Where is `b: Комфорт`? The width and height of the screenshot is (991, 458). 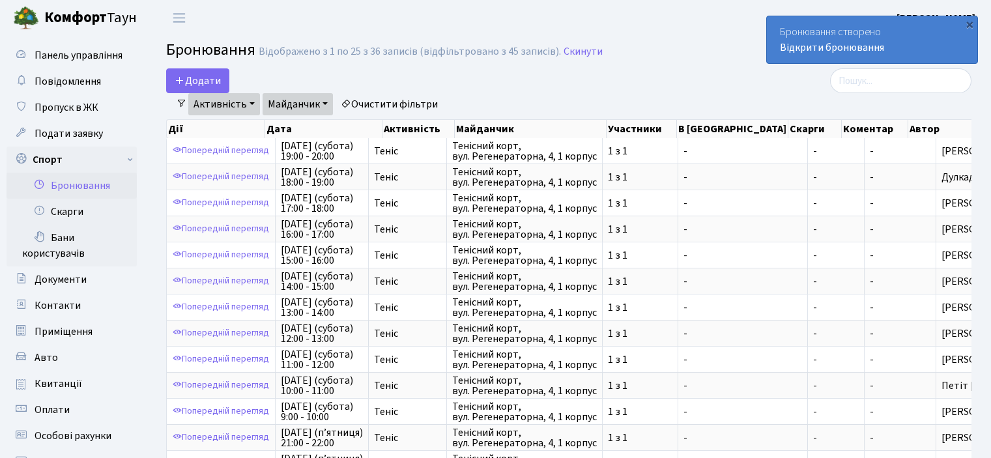 b: Комфорт is located at coordinates (76, 18).